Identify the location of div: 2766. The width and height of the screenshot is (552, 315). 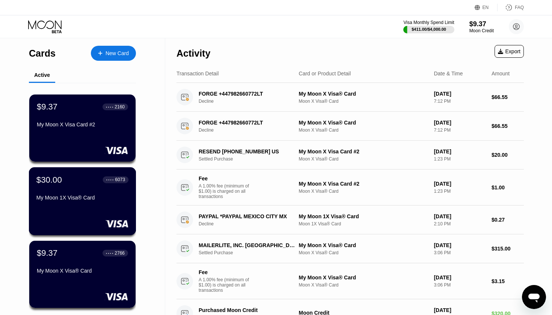
(119, 254).